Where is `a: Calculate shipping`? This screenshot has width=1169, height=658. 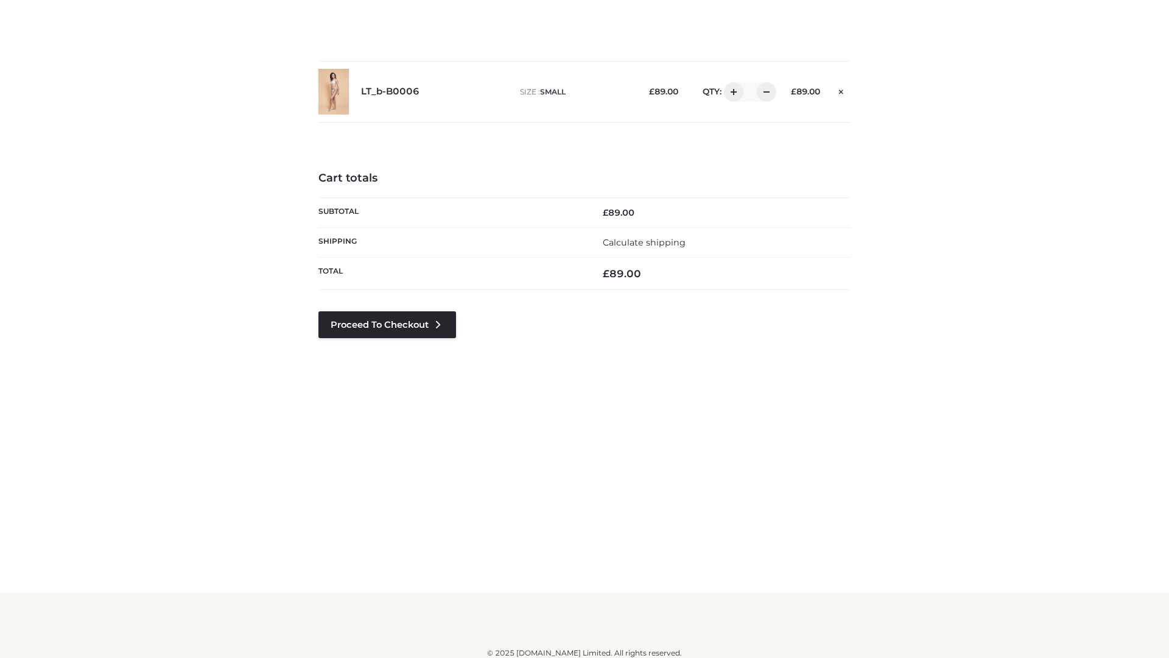
a: Calculate shipping is located at coordinates (644, 242).